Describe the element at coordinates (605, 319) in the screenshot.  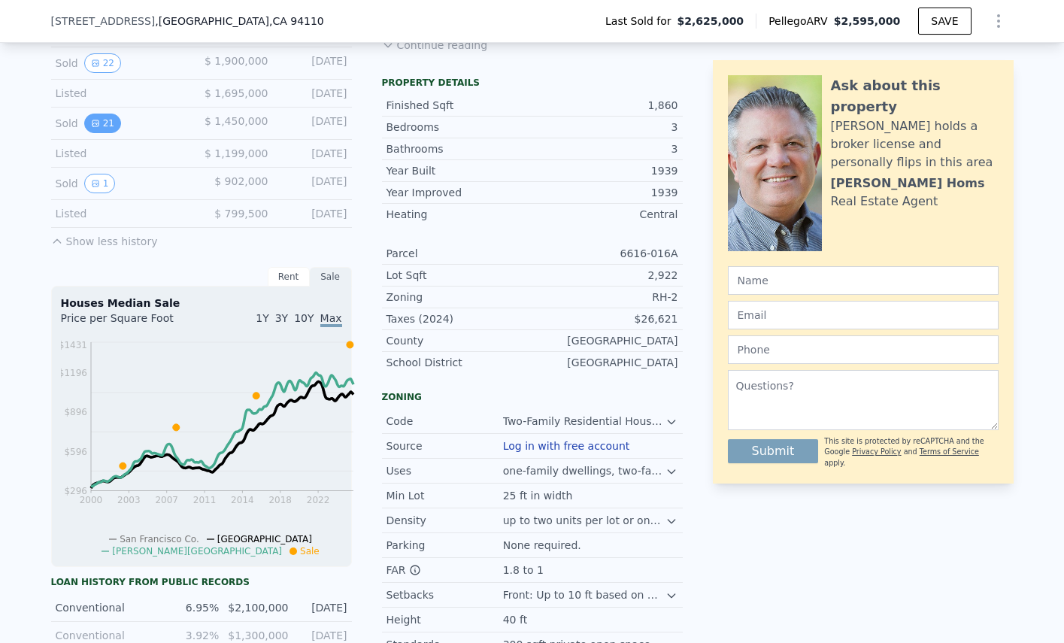
I see `div: $26,621` at that location.